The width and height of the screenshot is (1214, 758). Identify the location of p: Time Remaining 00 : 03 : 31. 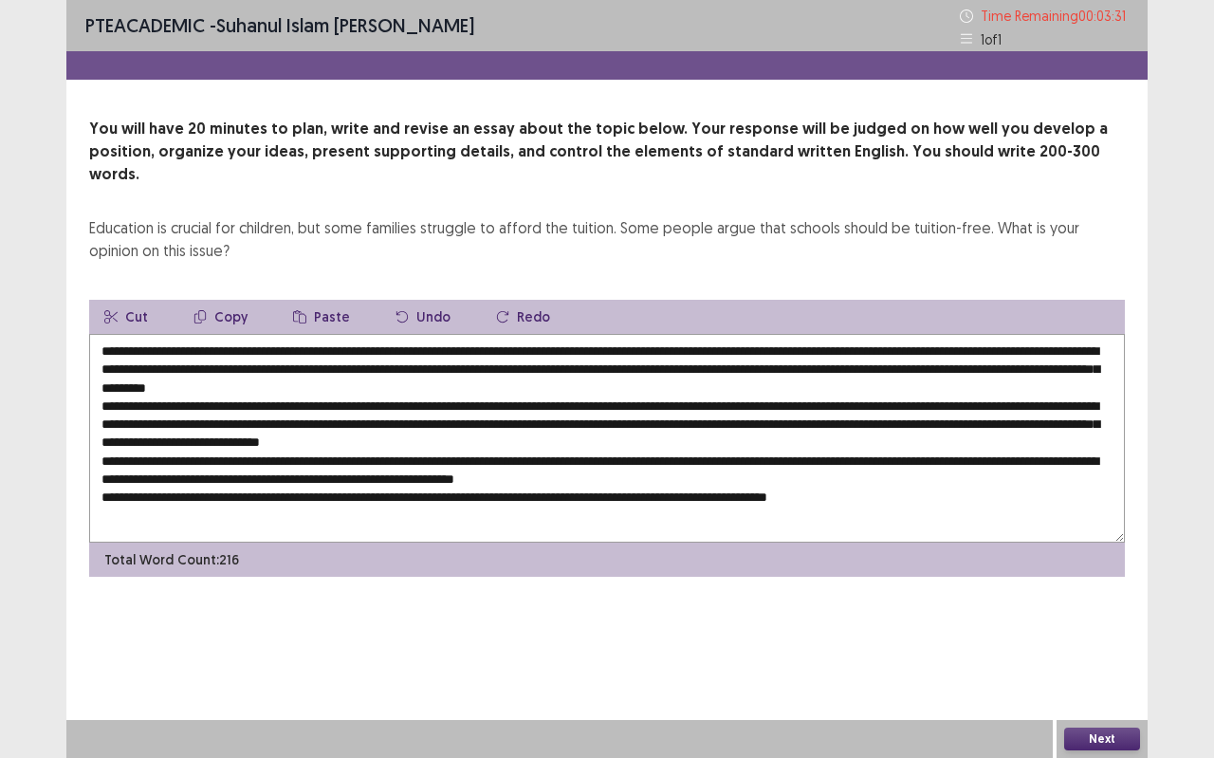
(1054, 15).